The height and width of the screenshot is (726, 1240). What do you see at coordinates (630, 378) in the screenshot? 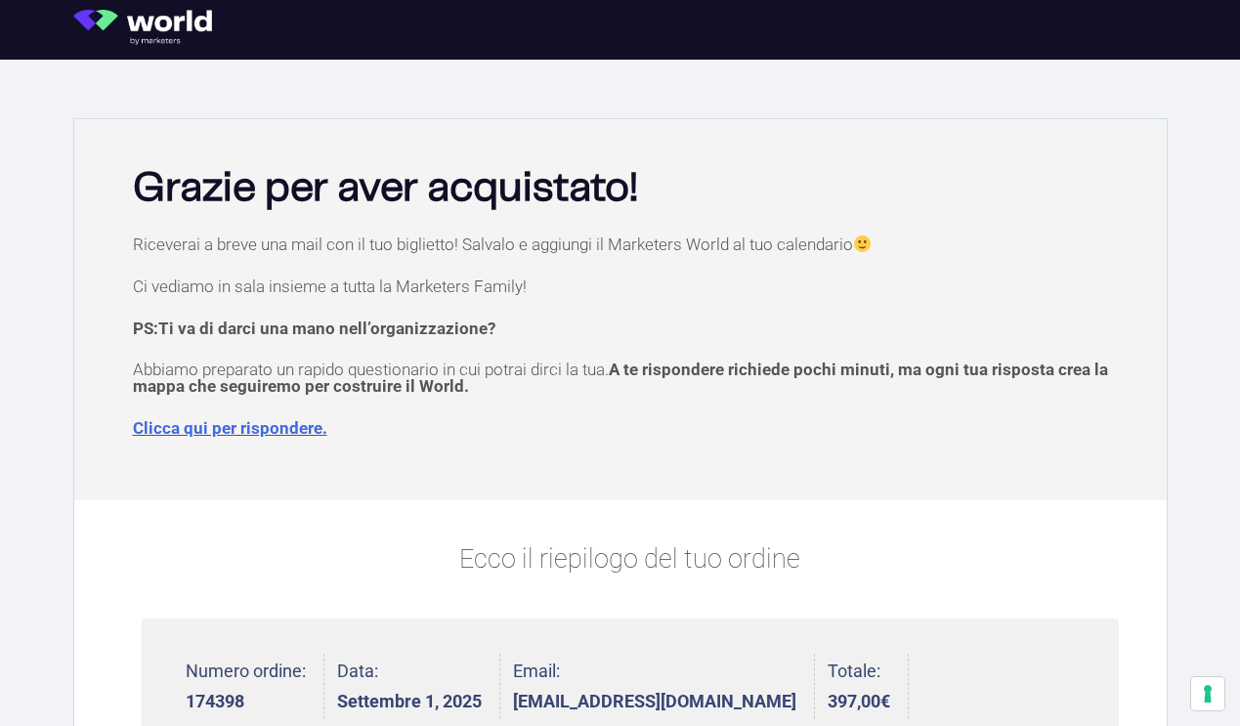
I see `p: Abbiamo preparato un rapido questionario in cui potrai dirci la tua.` at bounding box center [630, 378].